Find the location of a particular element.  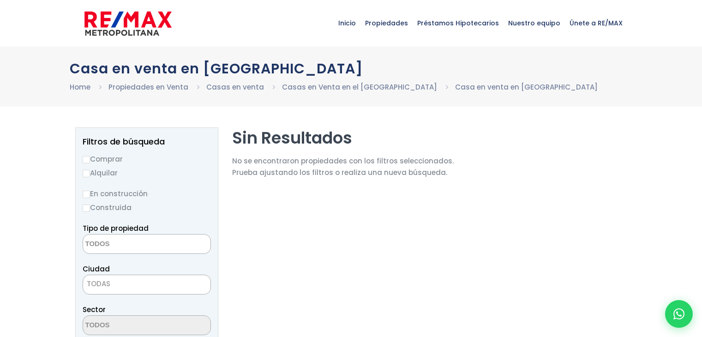

label: En construcción is located at coordinates (147, 194).